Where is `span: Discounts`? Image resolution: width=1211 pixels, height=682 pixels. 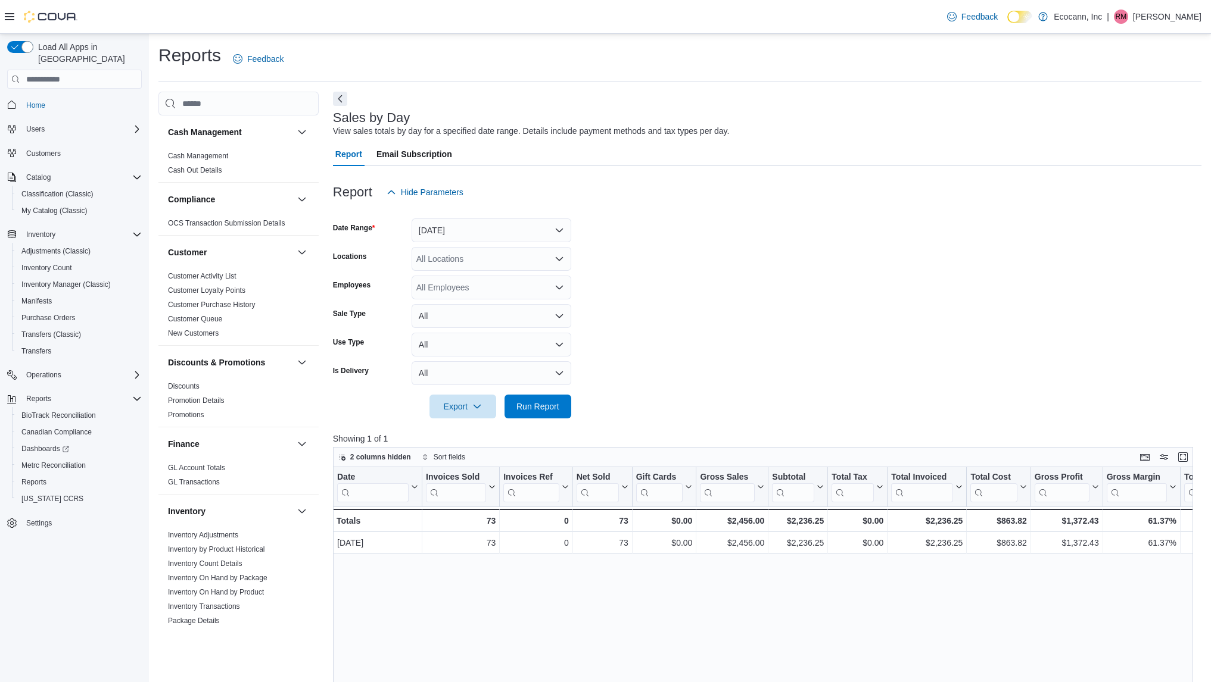 span: Discounts is located at coordinates (183, 386).